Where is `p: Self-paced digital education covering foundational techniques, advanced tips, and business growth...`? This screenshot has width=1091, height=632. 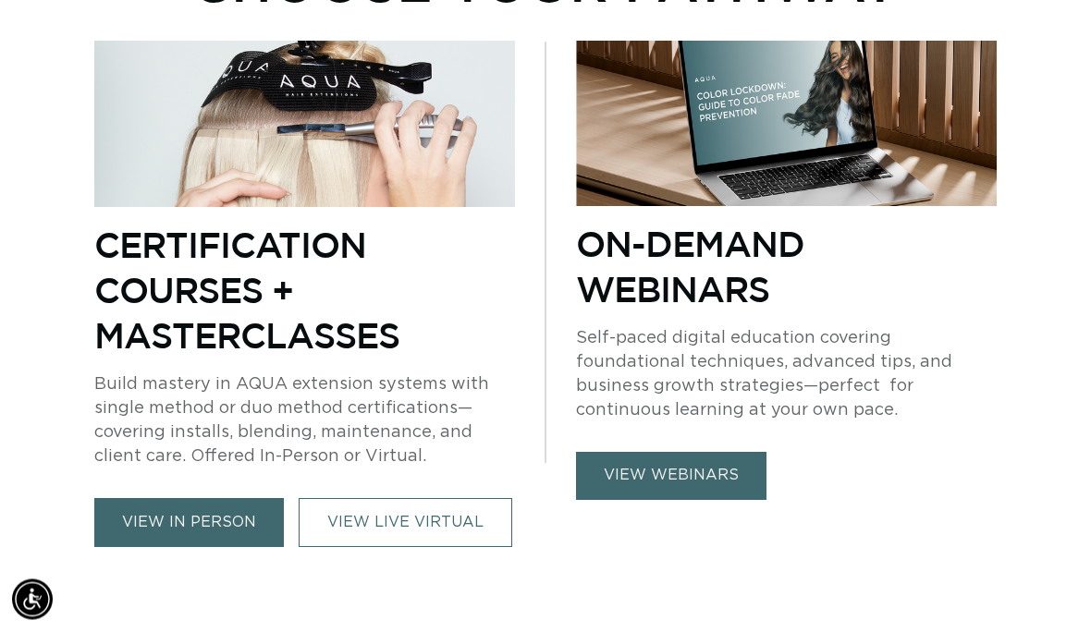
p: Self-paced digital education covering foundational techniques, advanced tips, and business growth... is located at coordinates (786, 375).